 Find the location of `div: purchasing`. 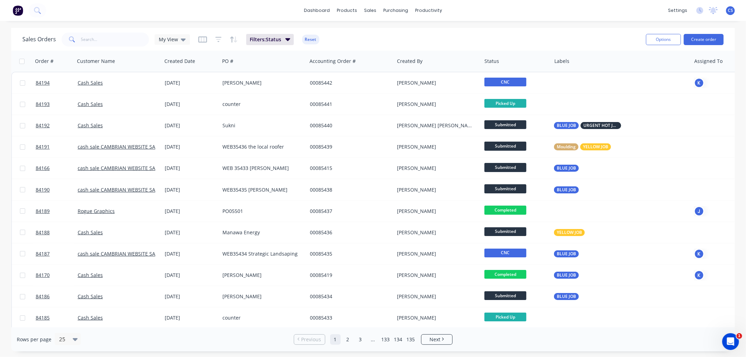

div: purchasing is located at coordinates (396, 10).